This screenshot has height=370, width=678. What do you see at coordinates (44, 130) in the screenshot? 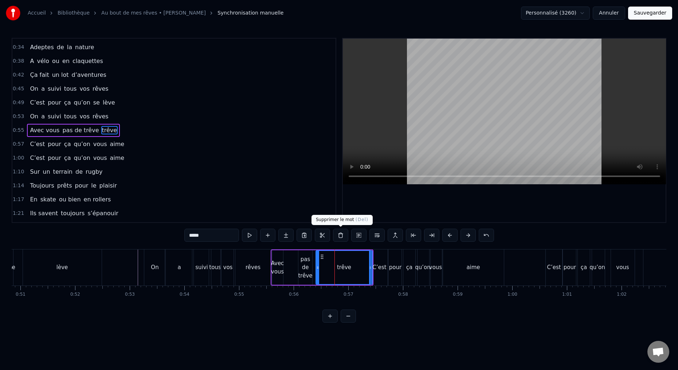
I see `span: Avec vous` at bounding box center [44, 130].